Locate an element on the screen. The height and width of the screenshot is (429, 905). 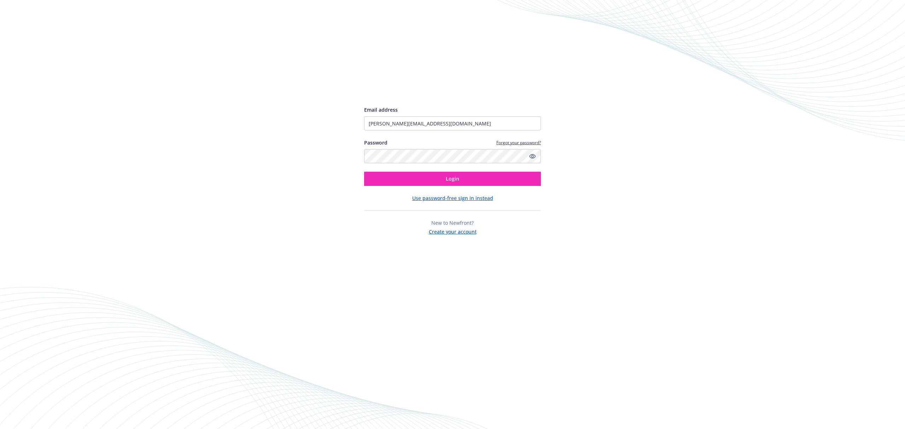
button: Create your account is located at coordinates (453, 231).